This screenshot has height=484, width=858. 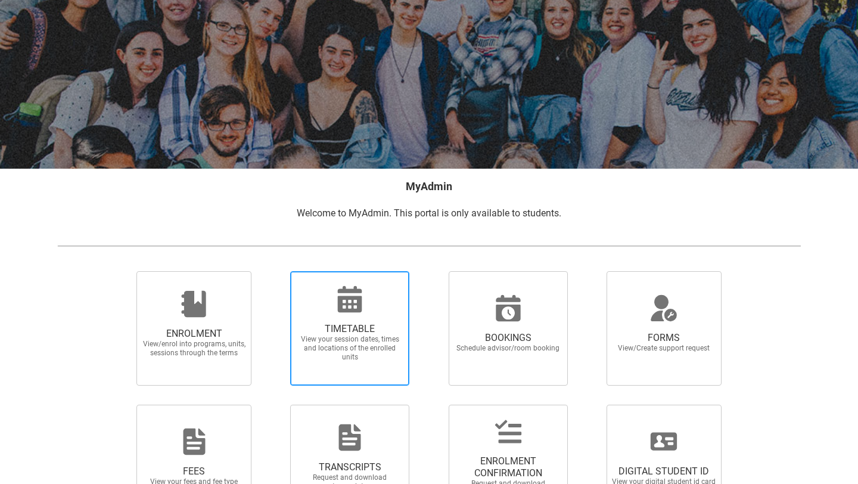 I want to click on span: View/Create support request, so click(x=664, y=348).